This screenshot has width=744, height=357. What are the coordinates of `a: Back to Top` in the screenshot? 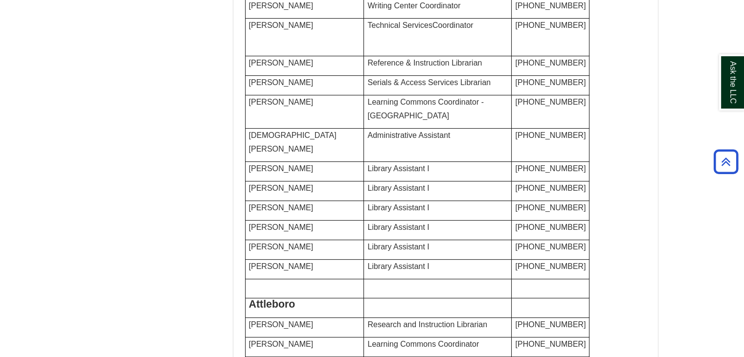 It's located at (726, 161).